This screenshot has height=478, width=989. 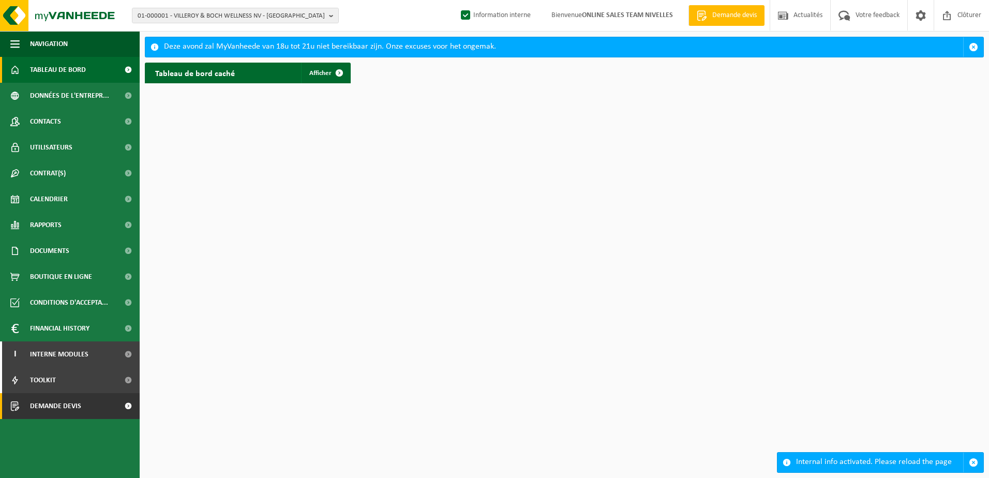 What do you see at coordinates (59, 354) in the screenshot?
I see `span: Interne modules` at bounding box center [59, 354].